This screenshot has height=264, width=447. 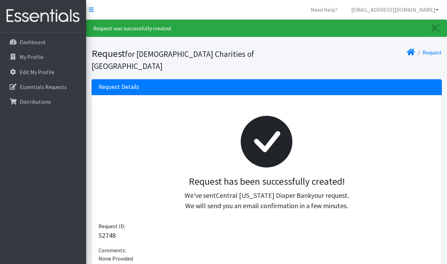 I want to click on h3: Request has been successfully created!, so click(x=266, y=181).